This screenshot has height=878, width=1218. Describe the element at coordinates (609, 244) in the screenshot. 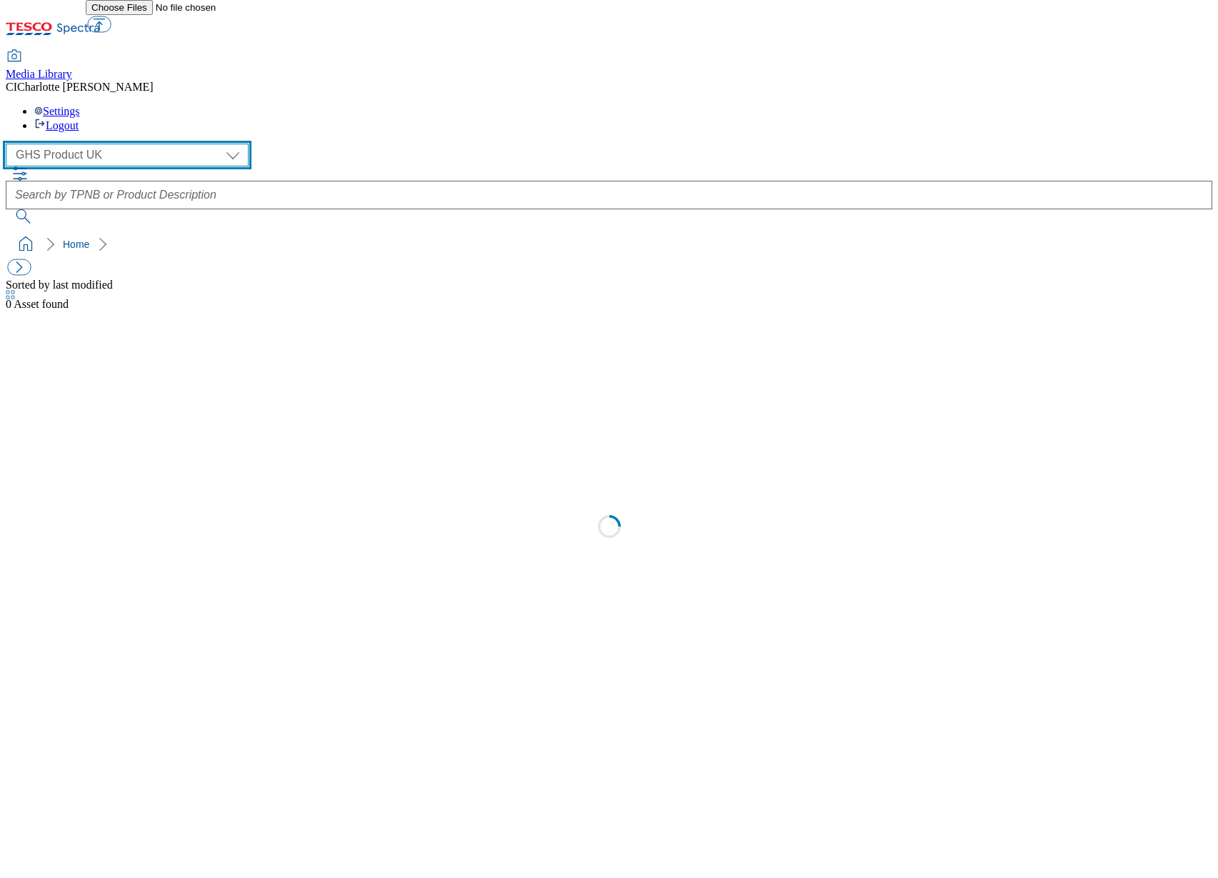

I see `nav: breadcrumb` at that location.